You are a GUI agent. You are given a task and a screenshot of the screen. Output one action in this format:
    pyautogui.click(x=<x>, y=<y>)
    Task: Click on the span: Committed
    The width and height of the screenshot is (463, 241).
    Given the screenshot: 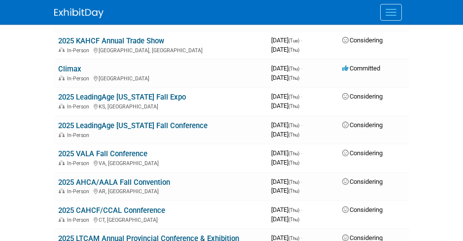 What is the action you would take?
    pyautogui.click(x=361, y=68)
    